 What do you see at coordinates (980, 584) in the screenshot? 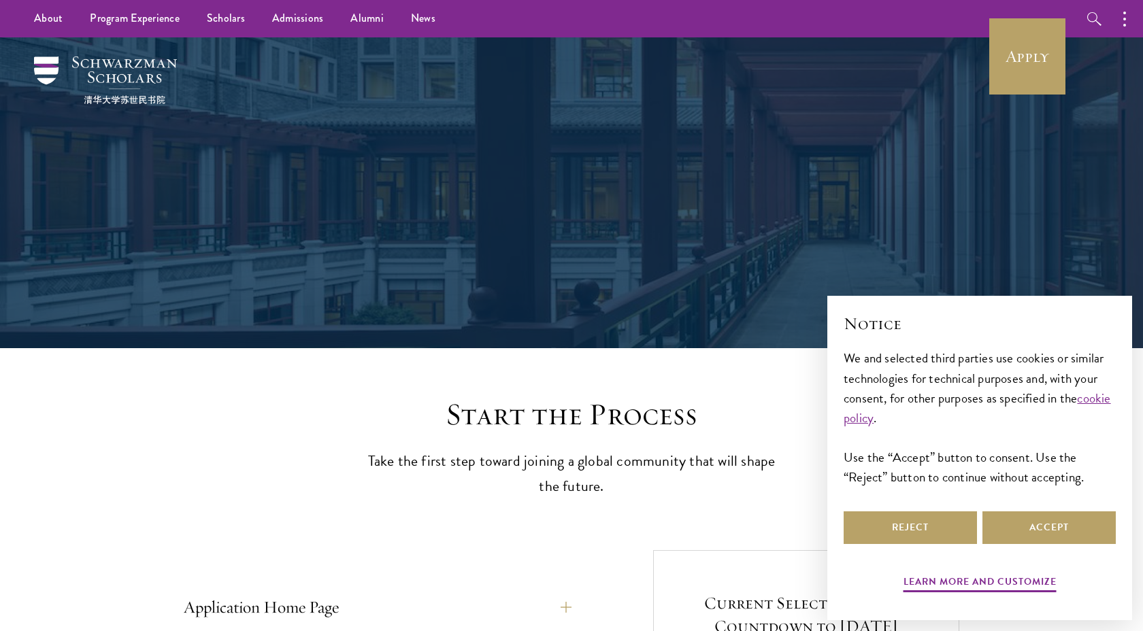
I see `button: Learn more and customize` at bounding box center [980, 584].